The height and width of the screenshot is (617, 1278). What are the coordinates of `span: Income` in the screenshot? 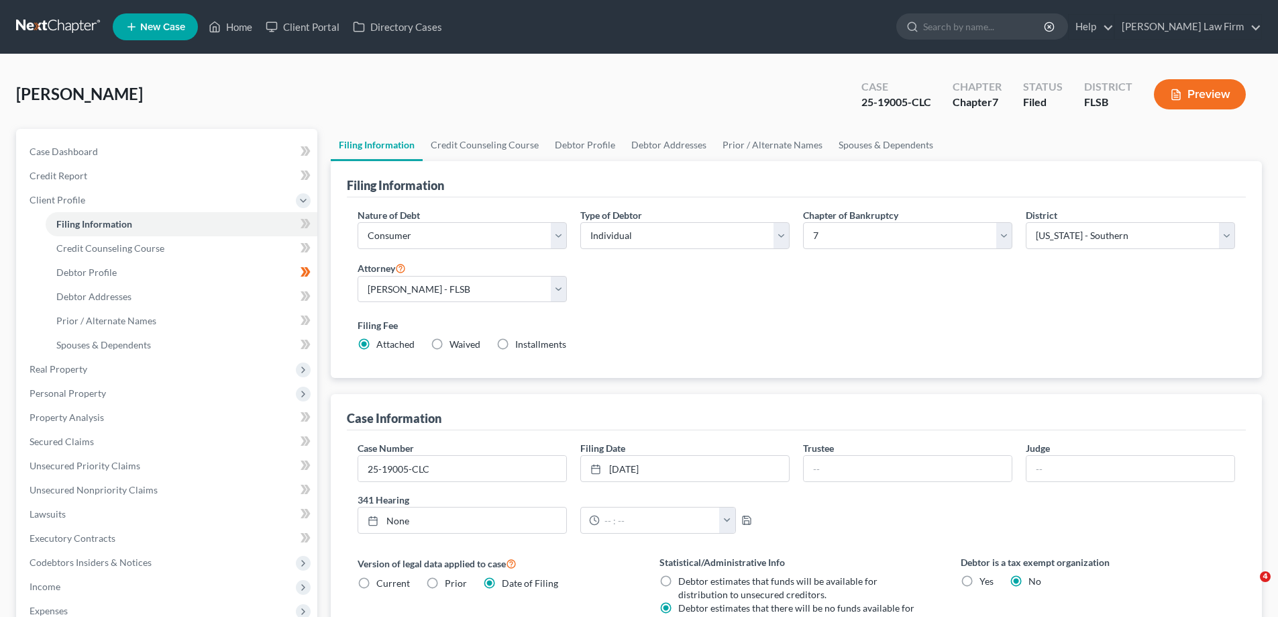 It's located at (45, 586).